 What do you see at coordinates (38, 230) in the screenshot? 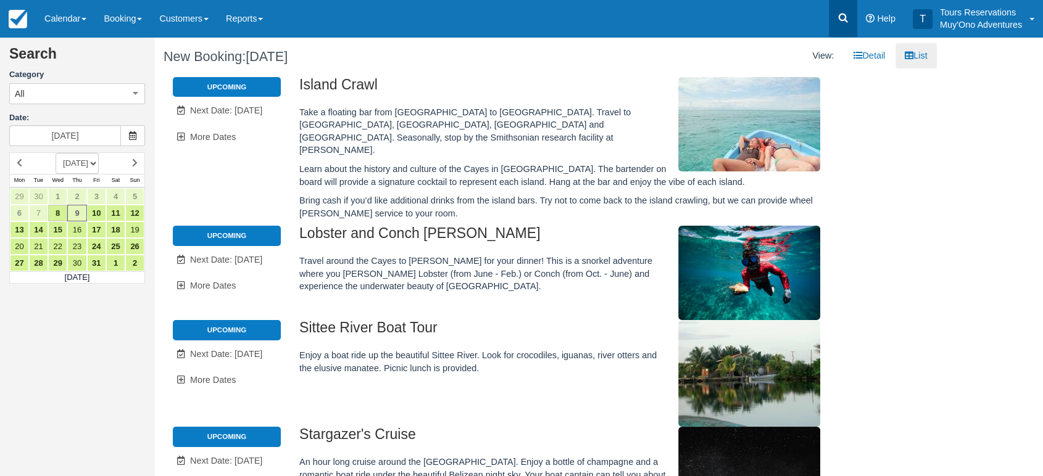
I see `a: 14` at bounding box center [38, 230].